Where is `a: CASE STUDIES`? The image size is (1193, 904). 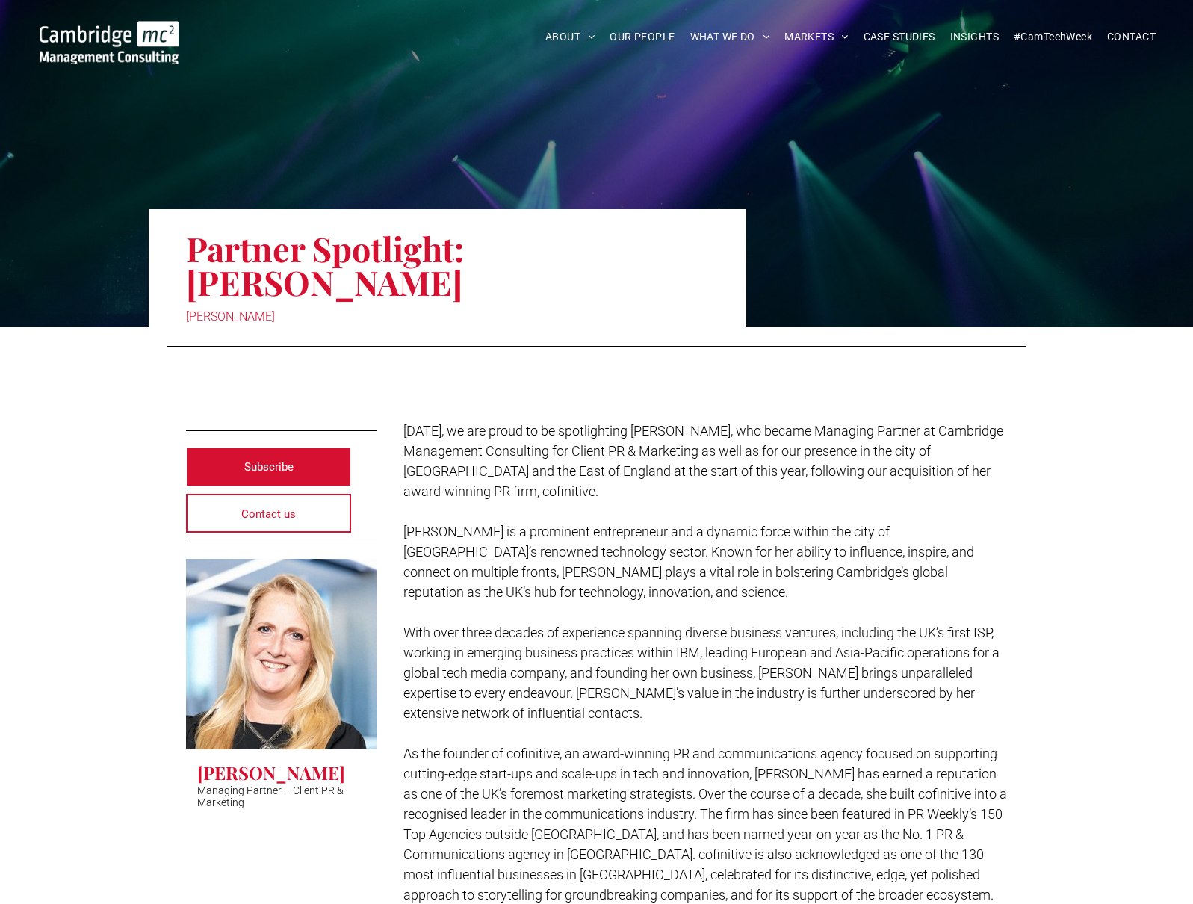 a: CASE STUDIES is located at coordinates (899, 37).